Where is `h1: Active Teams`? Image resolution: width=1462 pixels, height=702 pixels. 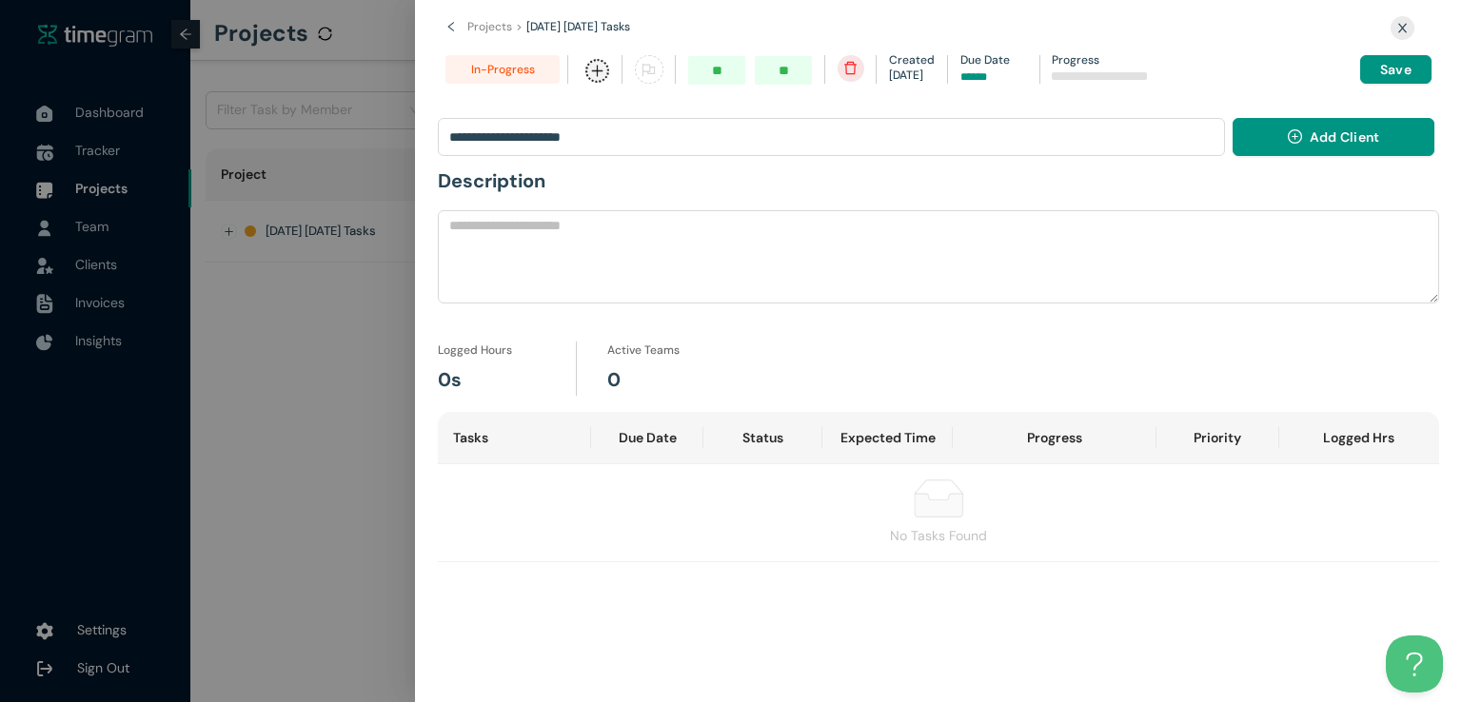
h1: Active Teams is located at coordinates (643, 350).